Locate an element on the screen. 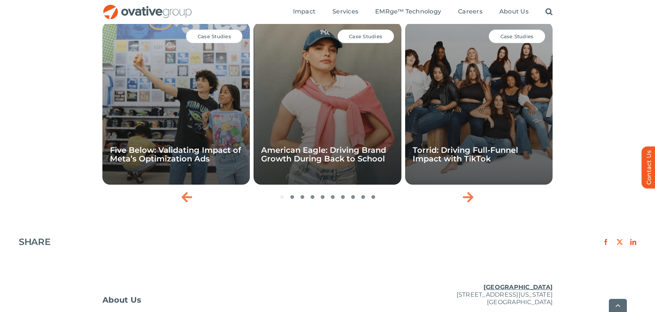 This screenshot has width=655, height=312. div: 1 / 10 is located at coordinates (176, 103).